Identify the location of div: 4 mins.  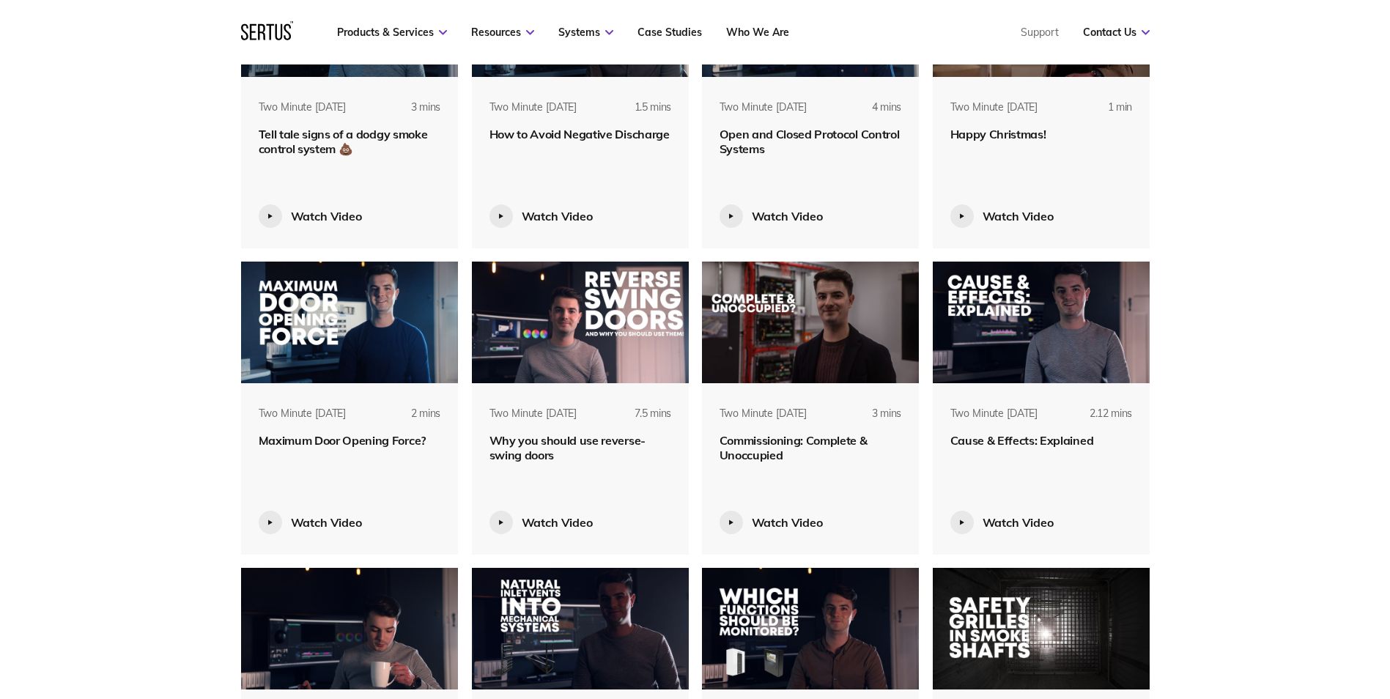
(871, 114).